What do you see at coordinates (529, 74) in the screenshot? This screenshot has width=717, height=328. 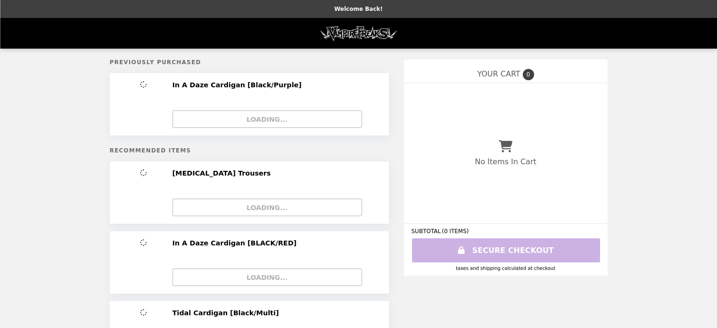 I see `span: 0` at bounding box center [529, 74].